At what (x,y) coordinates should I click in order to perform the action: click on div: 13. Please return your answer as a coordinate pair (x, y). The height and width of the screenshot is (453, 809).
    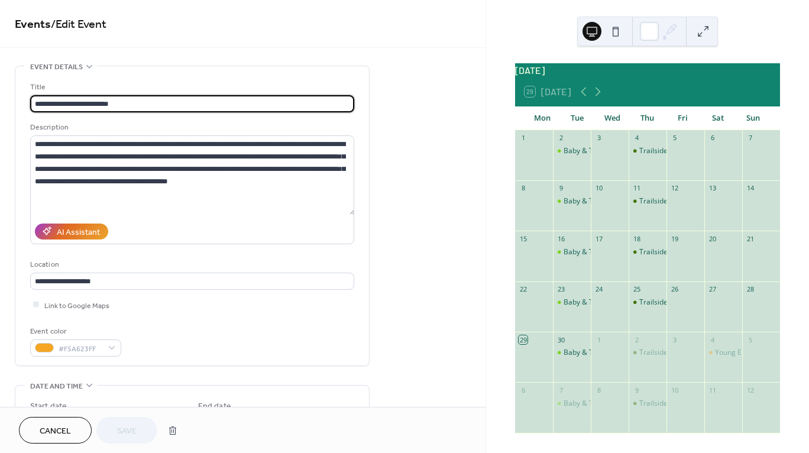
    Looking at the image, I should click on (712, 188).